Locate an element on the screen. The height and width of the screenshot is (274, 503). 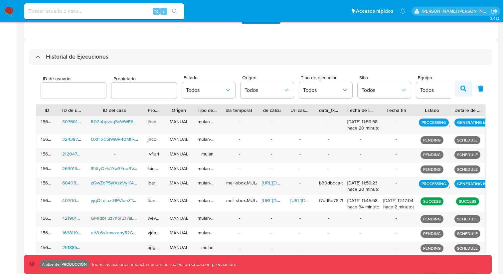
input: Buscar usuario o caso... is located at coordinates (104, 11).